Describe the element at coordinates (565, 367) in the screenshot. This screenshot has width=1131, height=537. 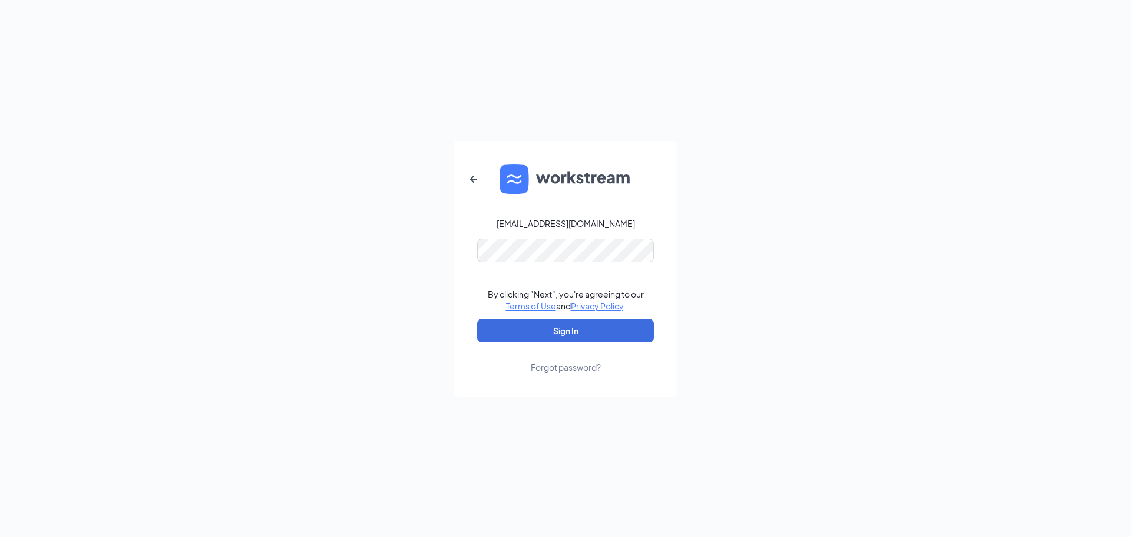
I see `div: Forgot password?` at that location.